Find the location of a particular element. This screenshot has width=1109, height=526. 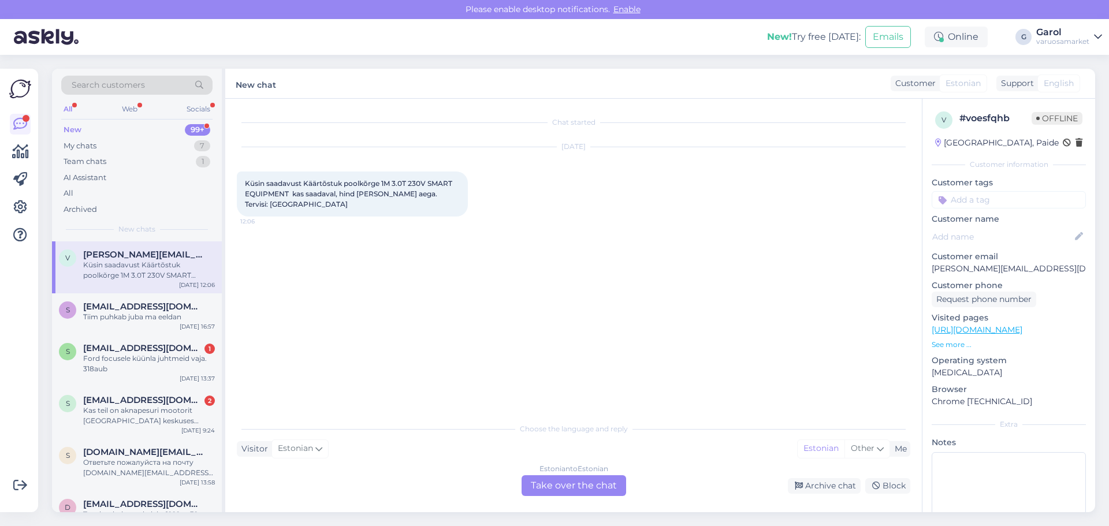

div: Tiim puhkab juba ma eeldan is located at coordinates (149, 317).